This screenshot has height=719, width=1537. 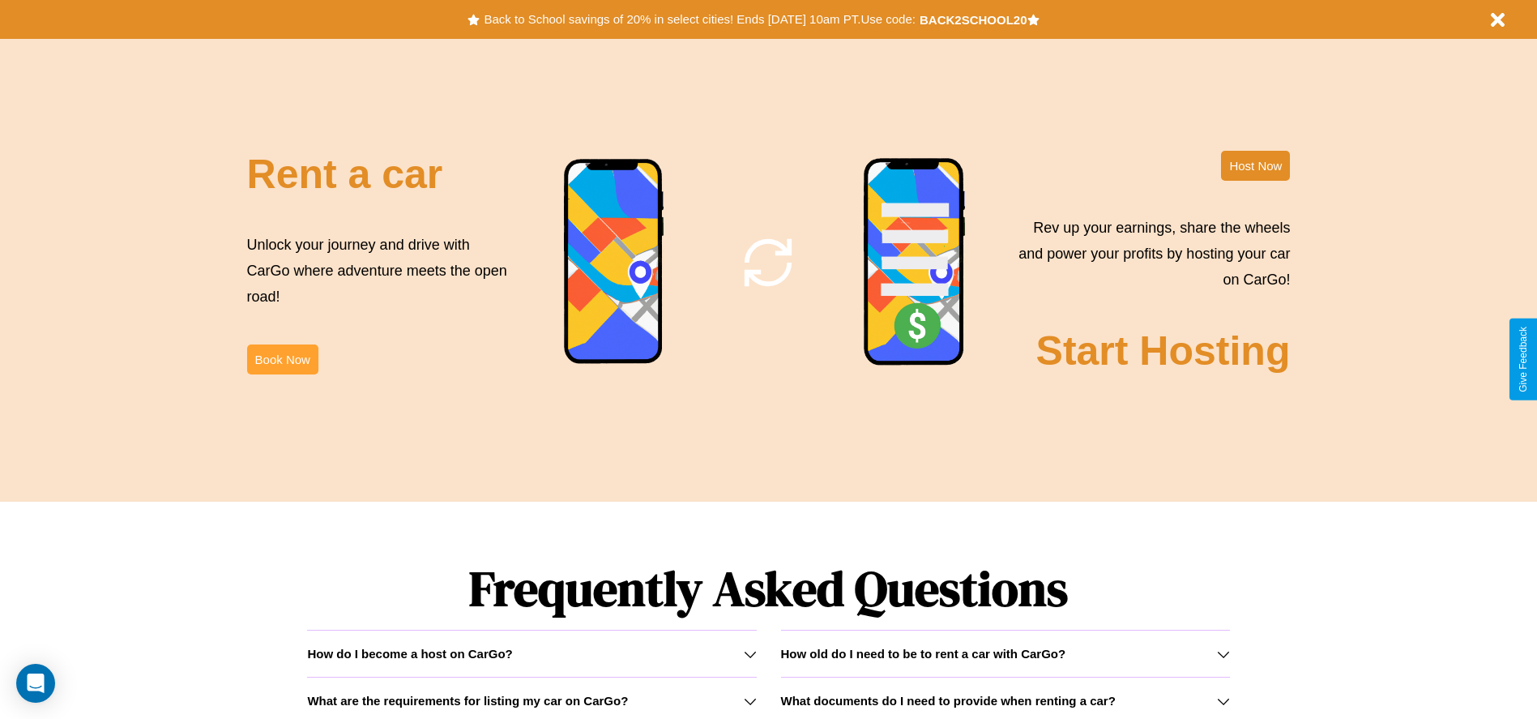 What do you see at coordinates (973, 19) in the screenshot?
I see `b: BACK2SCHOOL20` at bounding box center [973, 19].